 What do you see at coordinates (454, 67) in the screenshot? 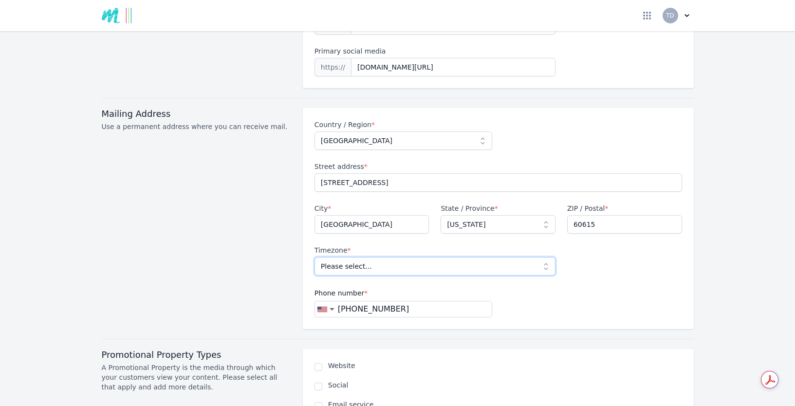
I see `input: example.com` at bounding box center [454, 67].